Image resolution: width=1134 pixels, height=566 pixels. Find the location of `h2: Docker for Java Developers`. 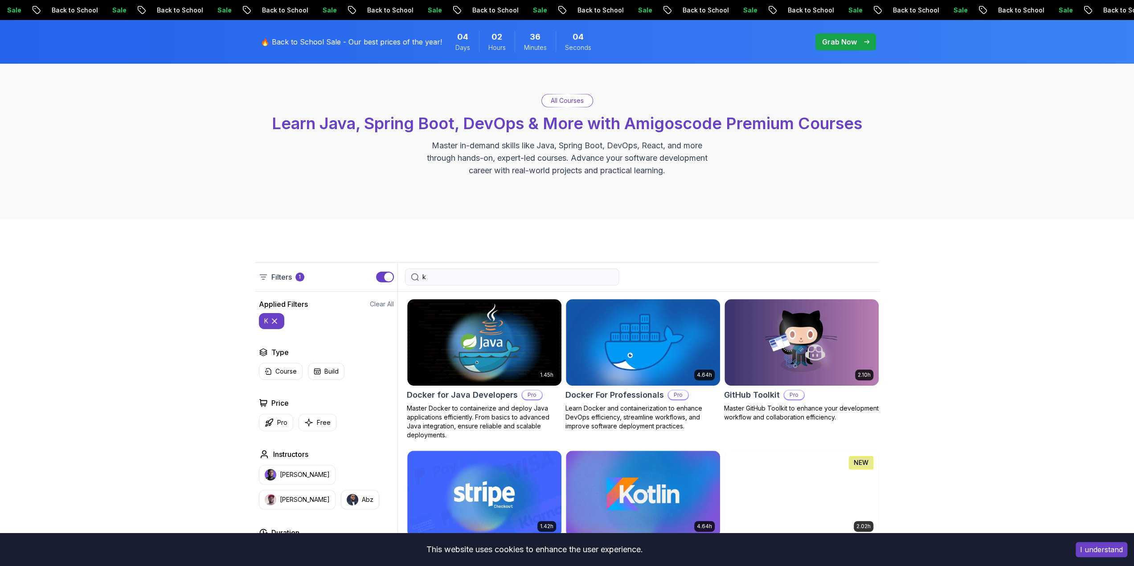

h2: Docker for Java Developers is located at coordinates (462, 395).